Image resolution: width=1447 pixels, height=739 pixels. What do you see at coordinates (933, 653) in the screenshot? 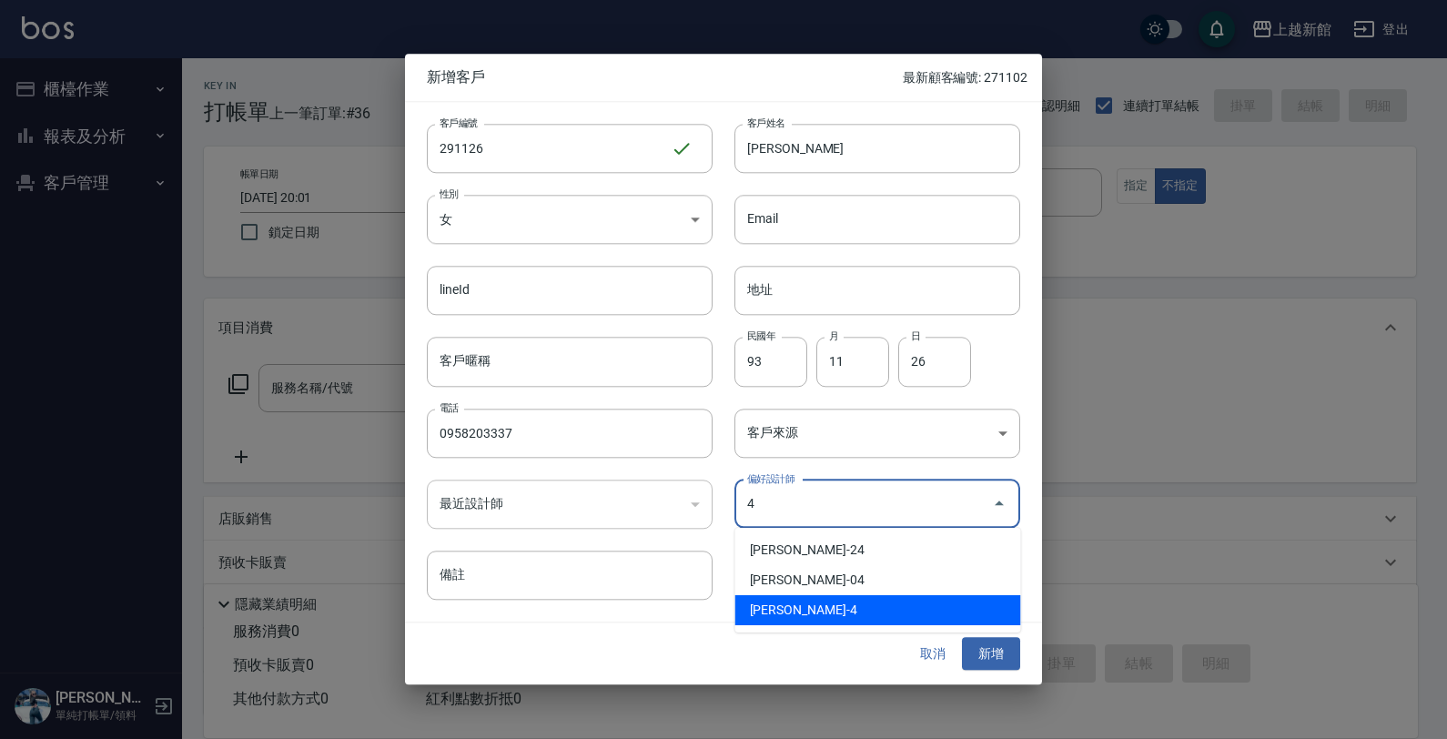
I see `button: 取消` at bounding box center [933, 653].